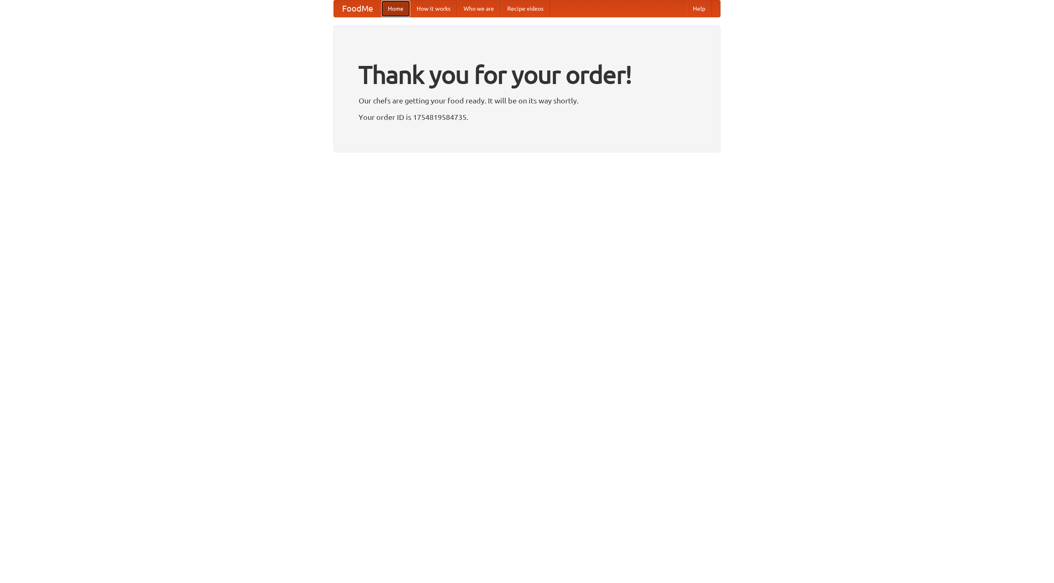 Image resolution: width=1054 pixels, height=583 pixels. What do you see at coordinates (527, 75) in the screenshot?
I see `h1: Thank you for your order!` at bounding box center [527, 75].